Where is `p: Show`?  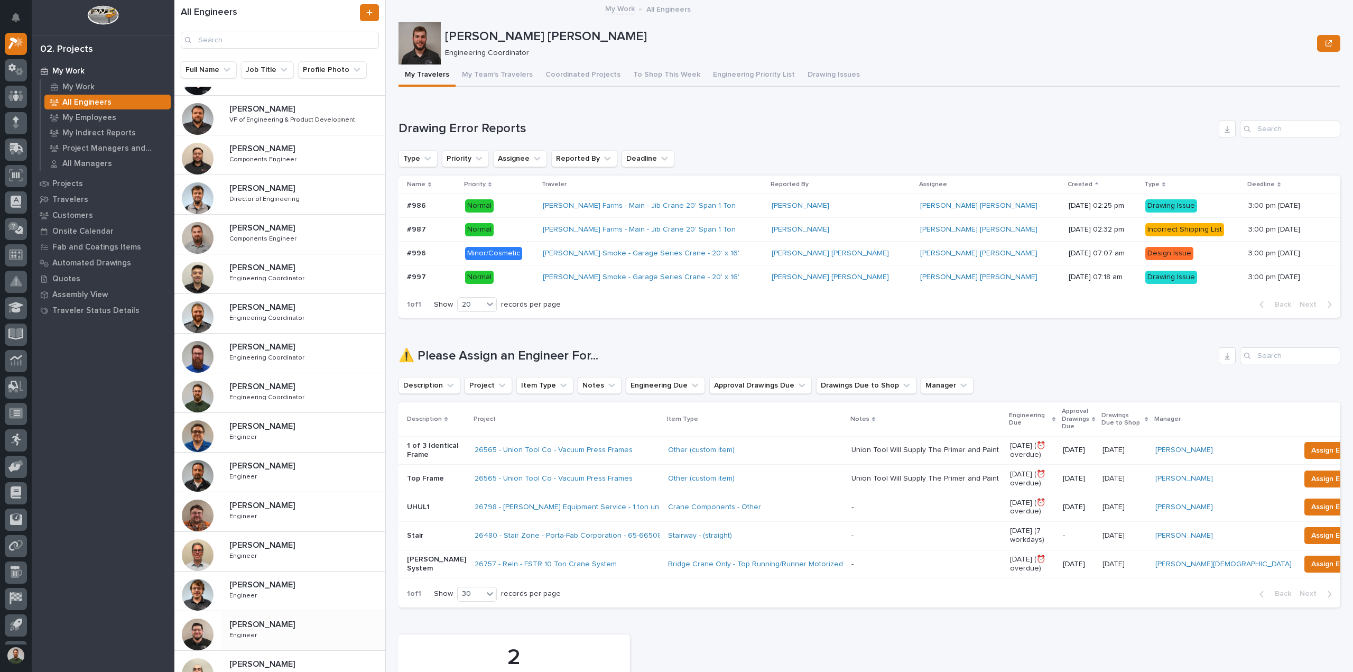
p: Show is located at coordinates (443, 594).